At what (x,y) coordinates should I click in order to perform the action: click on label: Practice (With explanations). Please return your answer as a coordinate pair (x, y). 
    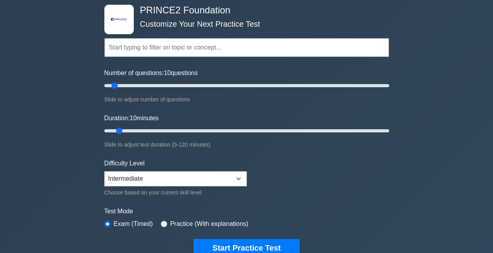
    Looking at the image, I should click on (209, 224).